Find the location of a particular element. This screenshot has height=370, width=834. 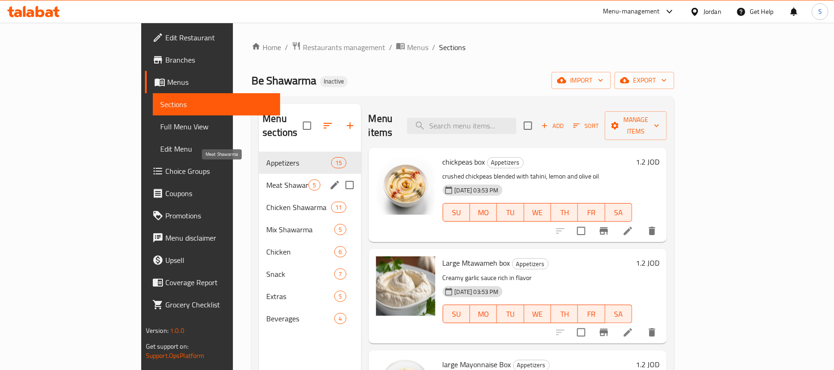

div: Inactive is located at coordinates (334, 82).